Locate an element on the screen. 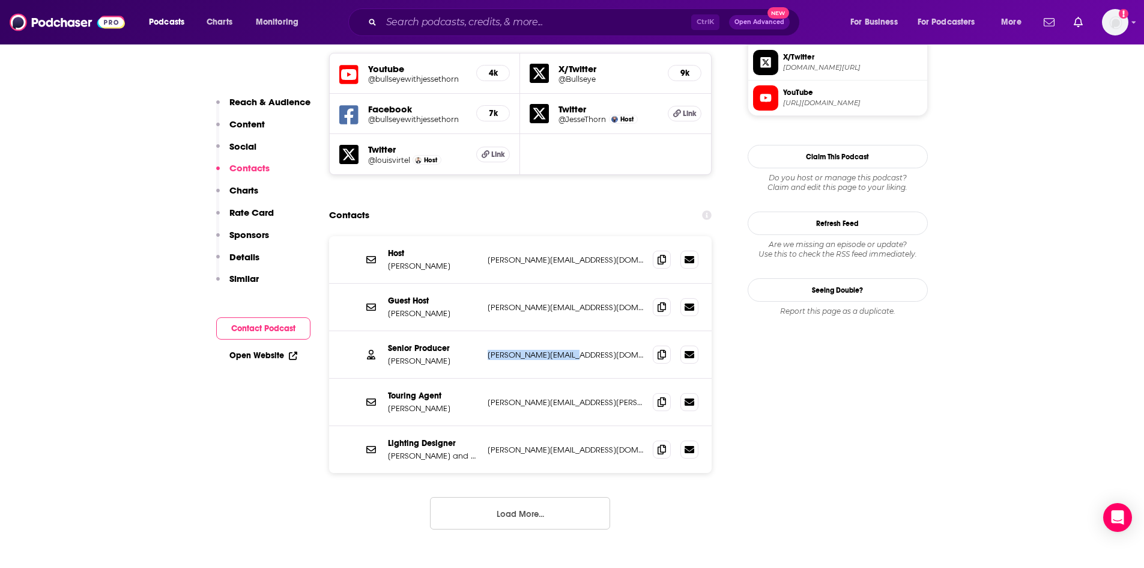 This screenshot has width=1144, height=568. span: YouTube is located at coordinates (853, 92).